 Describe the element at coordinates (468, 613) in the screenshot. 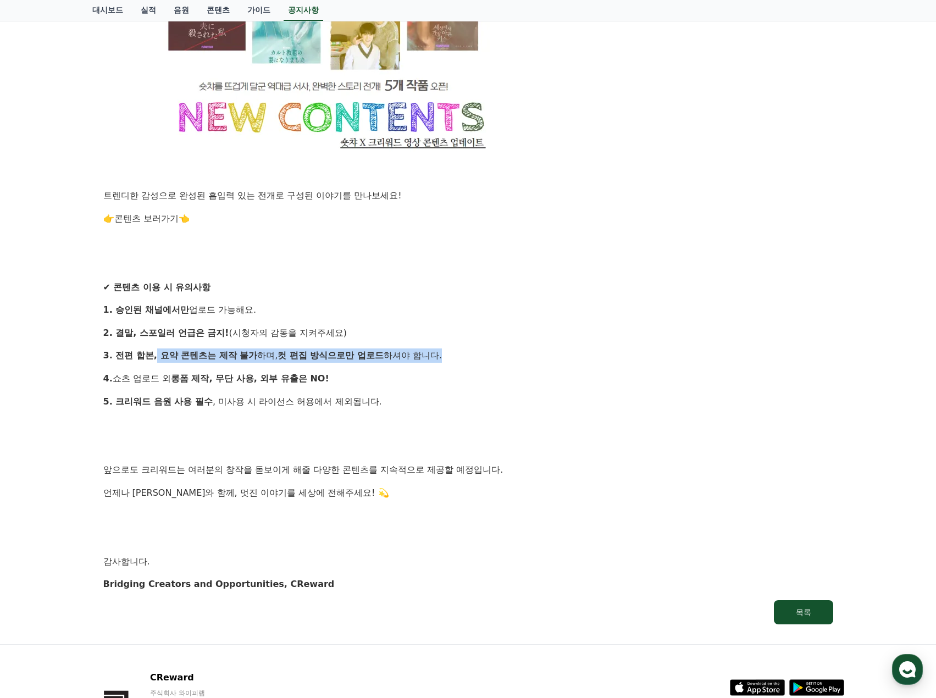

I see `a: 목록` at that location.